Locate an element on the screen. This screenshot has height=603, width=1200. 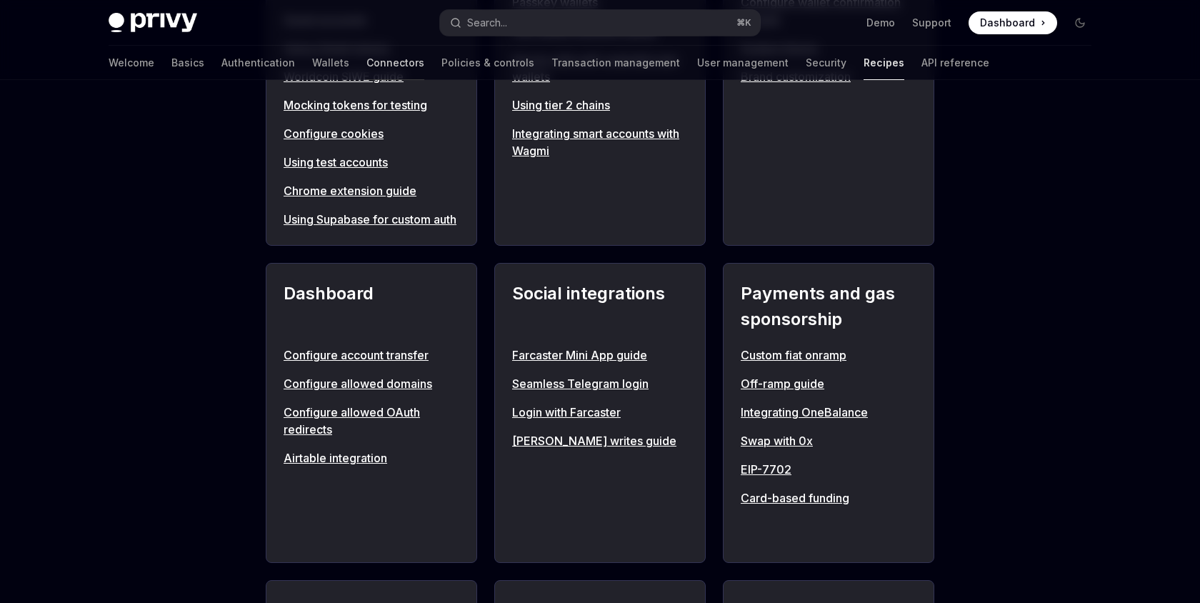
a: API reference is located at coordinates (955, 63).